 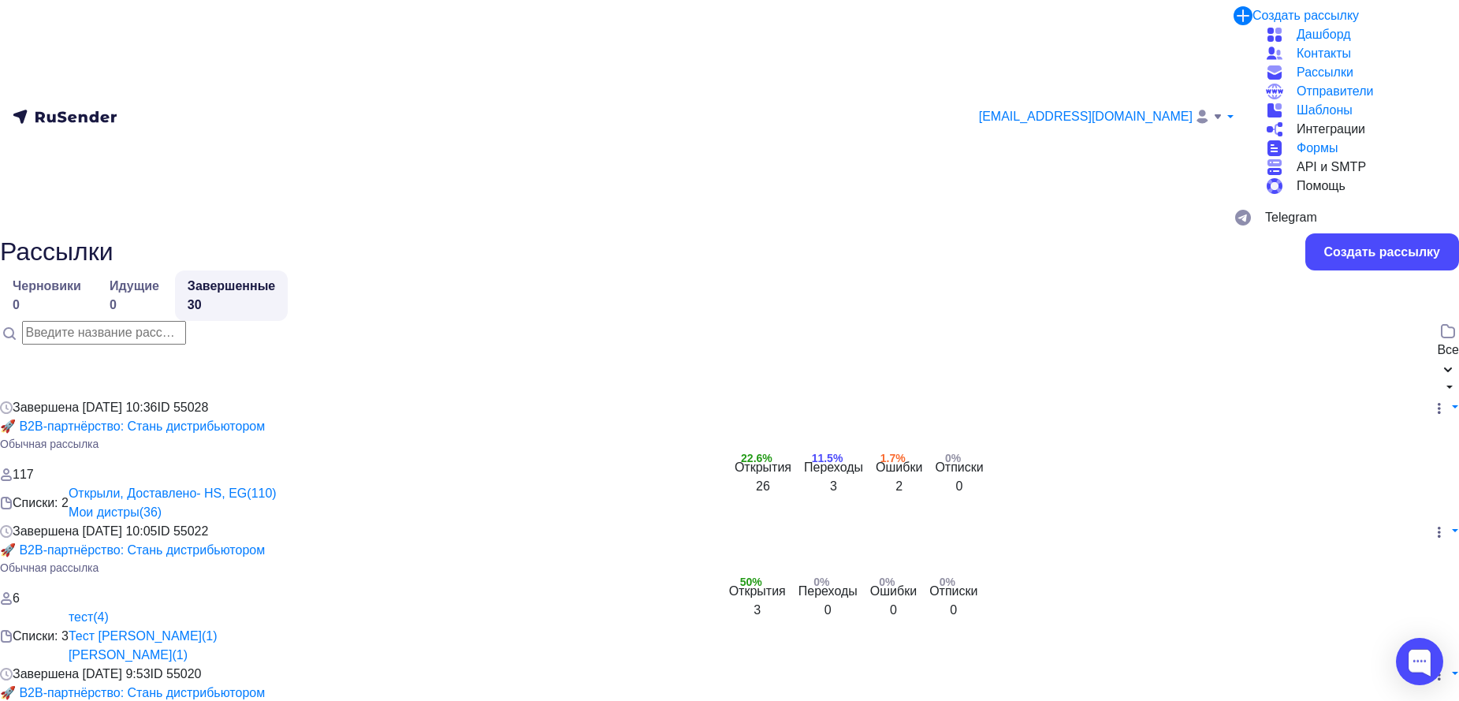 What do you see at coordinates (899, 486) in the screenshot?
I see `div: 2` at bounding box center [899, 486].